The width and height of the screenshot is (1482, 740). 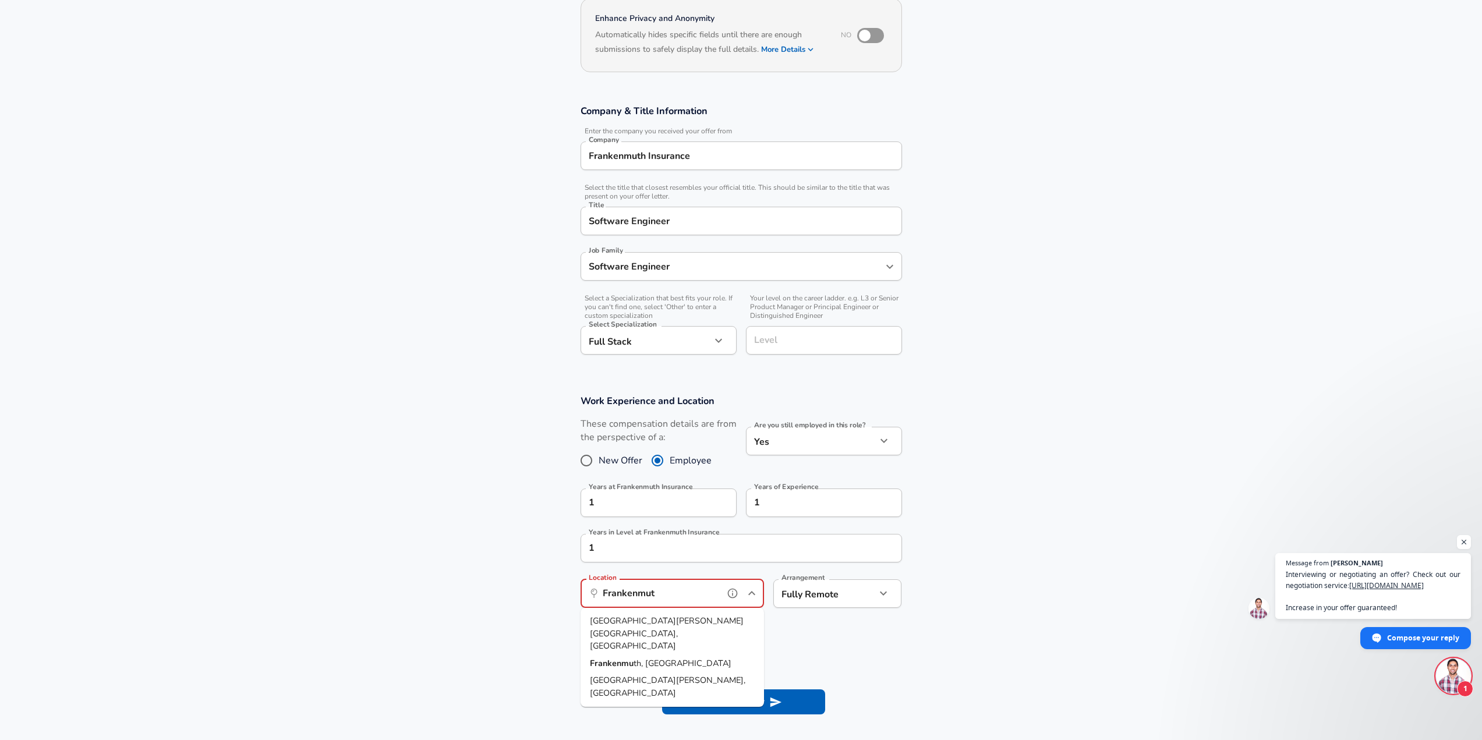 I want to click on span: New Offer, so click(x=620, y=461).